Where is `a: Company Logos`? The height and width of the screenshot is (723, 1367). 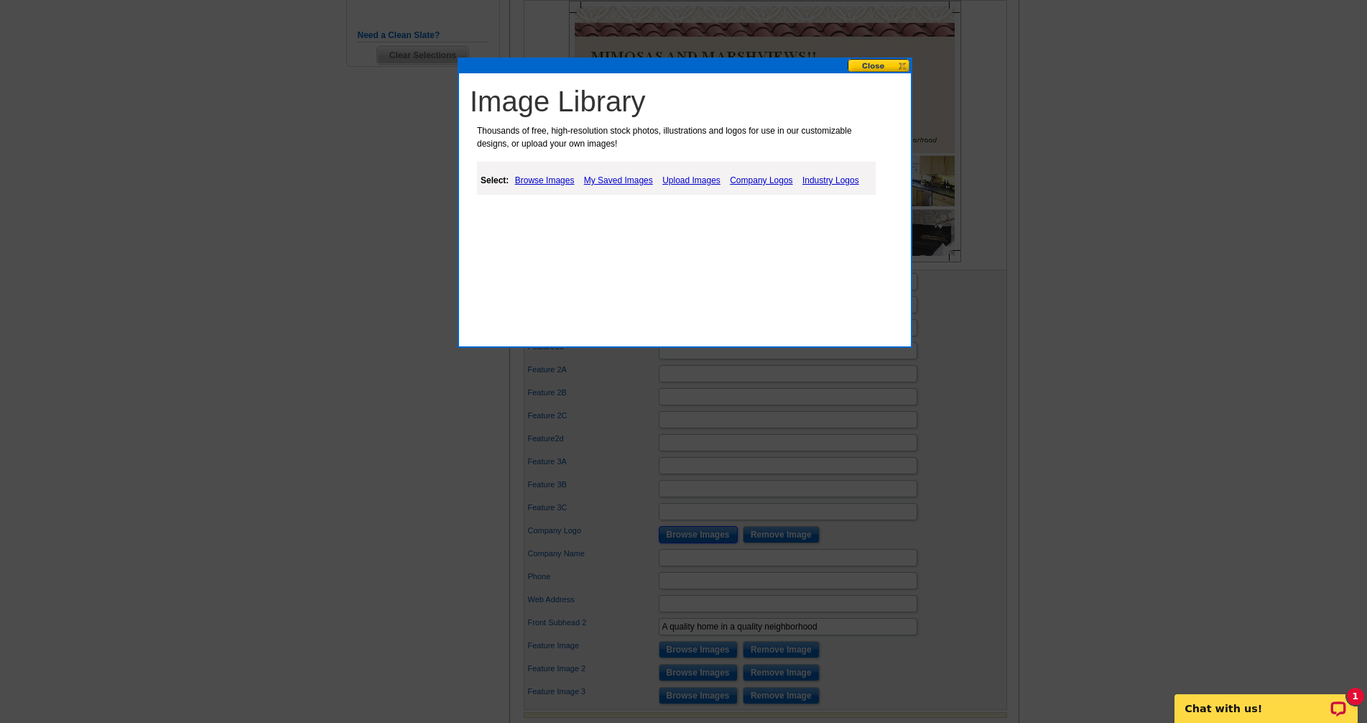
a: Company Logos is located at coordinates (761, 180).